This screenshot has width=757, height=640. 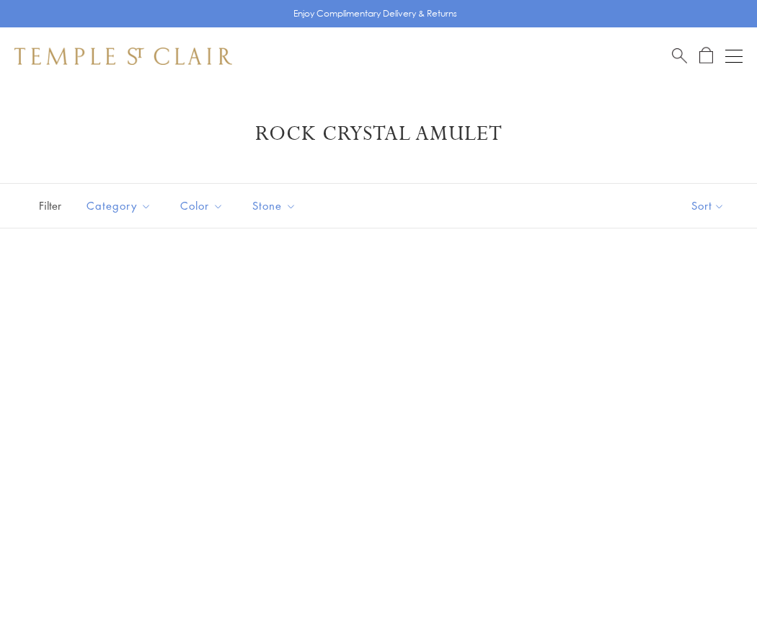 What do you see at coordinates (203, 205) in the screenshot?
I see `span: Color` at bounding box center [203, 205].